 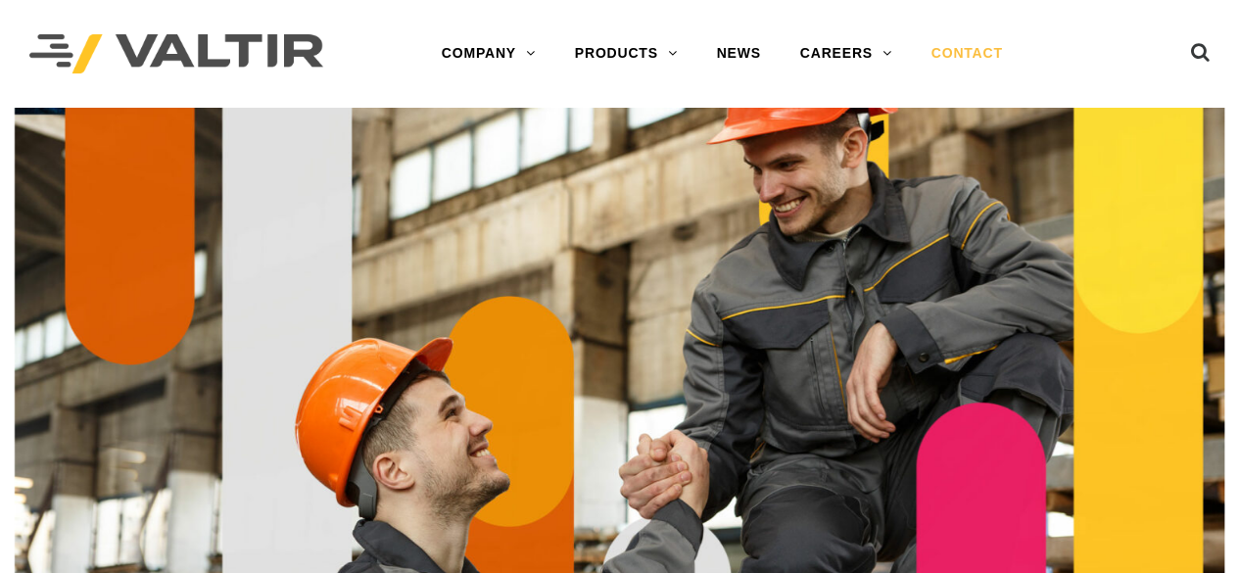 I want to click on a: CONTACT, so click(x=966, y=54).